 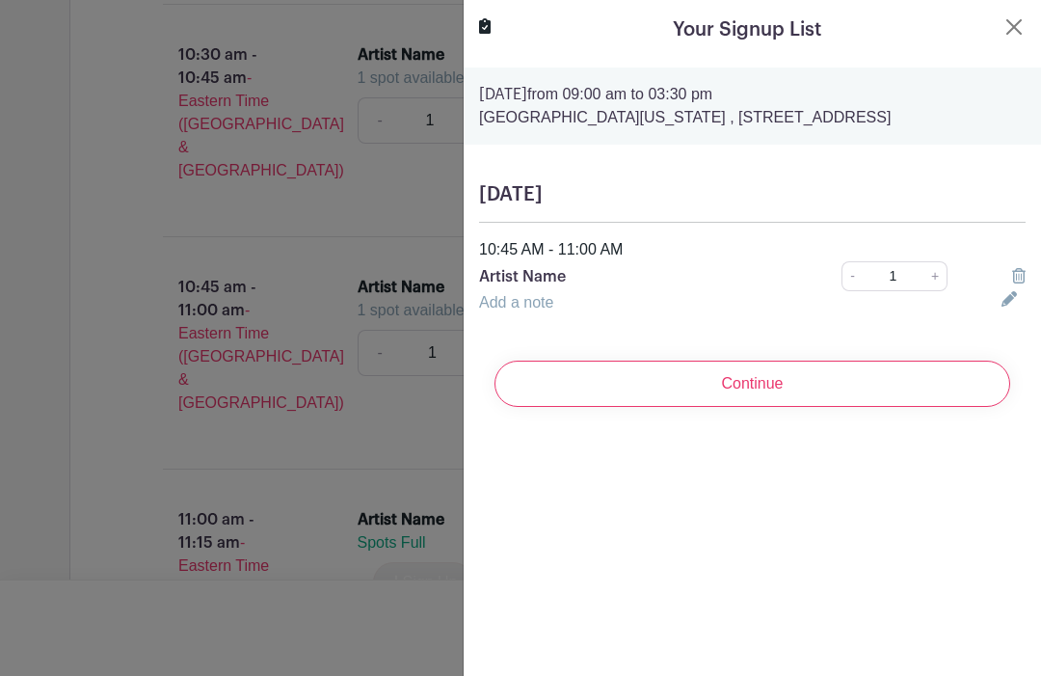 I want to click on p: from 09:00 am to 03:30 pm, so click(x=752, y=94).